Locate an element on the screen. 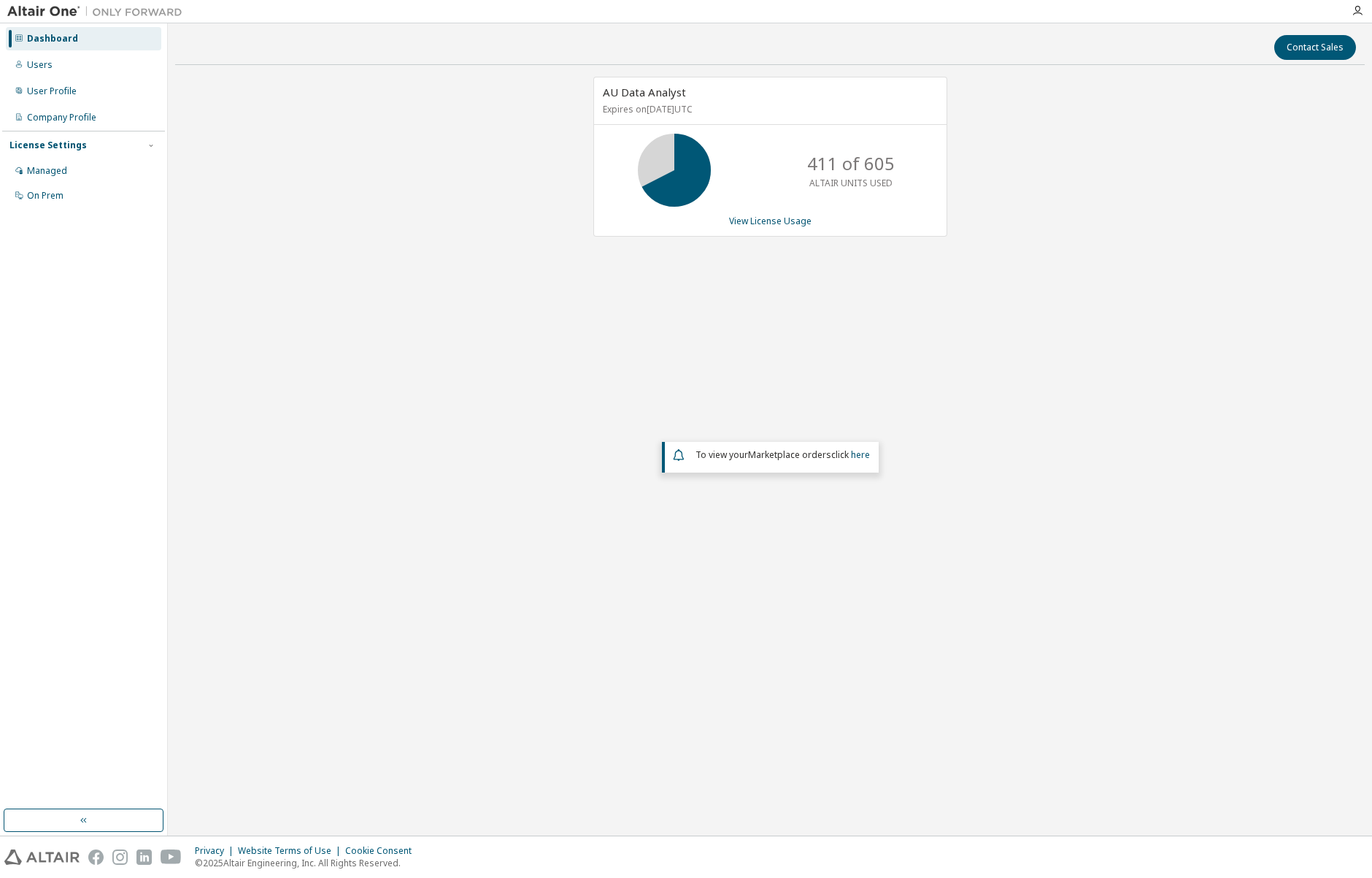 Image resolution: width=1372 pixels, height=878 pixels. div: Users is located at coordinates (39, 65).